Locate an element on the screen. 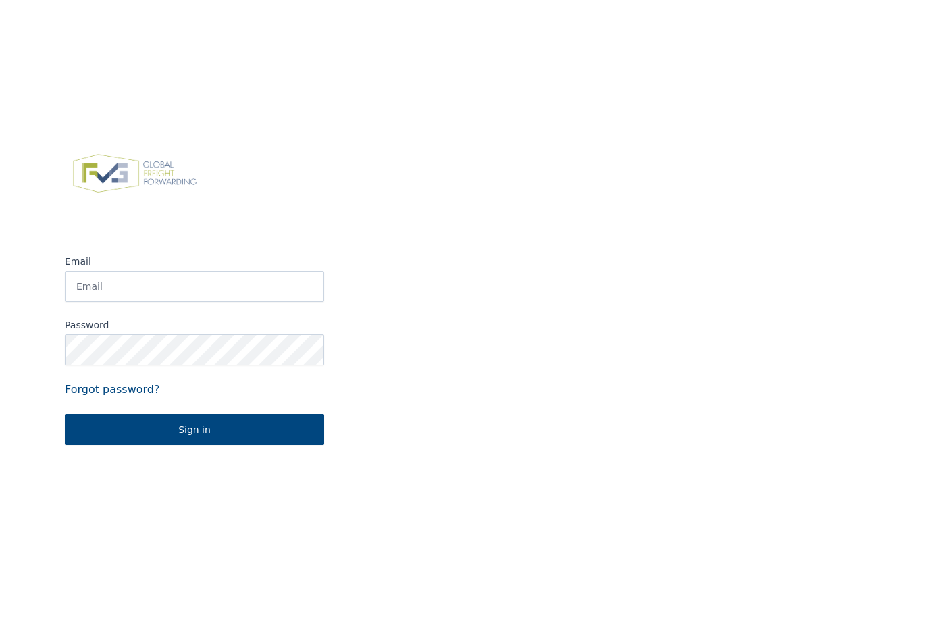 This screenshot has height=639, width=938. label: Password is located at coordinates (194, 325).